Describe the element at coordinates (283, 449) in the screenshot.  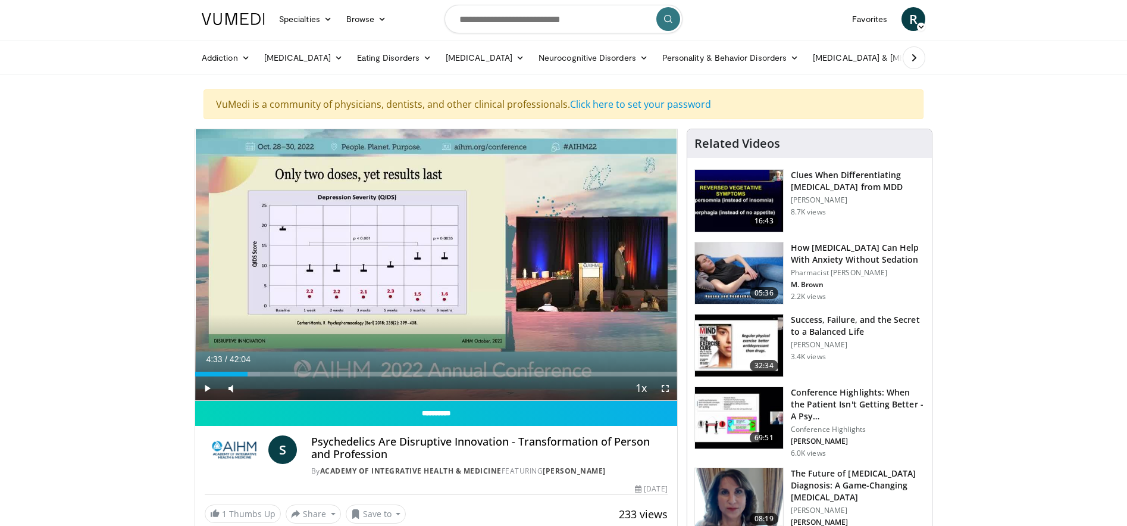
I see `span: S` at that location.